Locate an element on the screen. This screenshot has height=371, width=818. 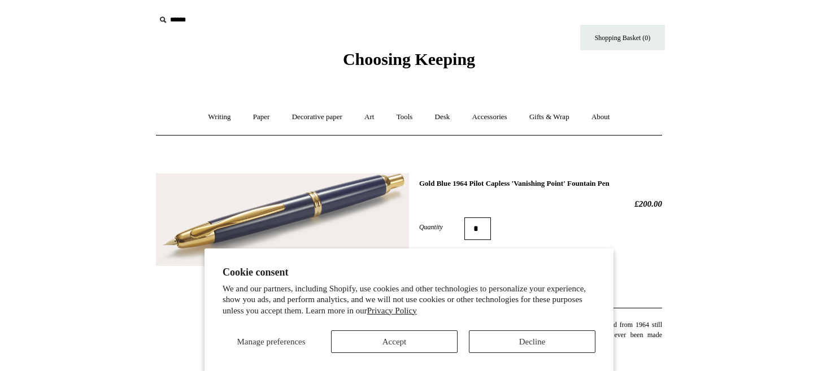
a: Writing is located at coordinates (220, 117).